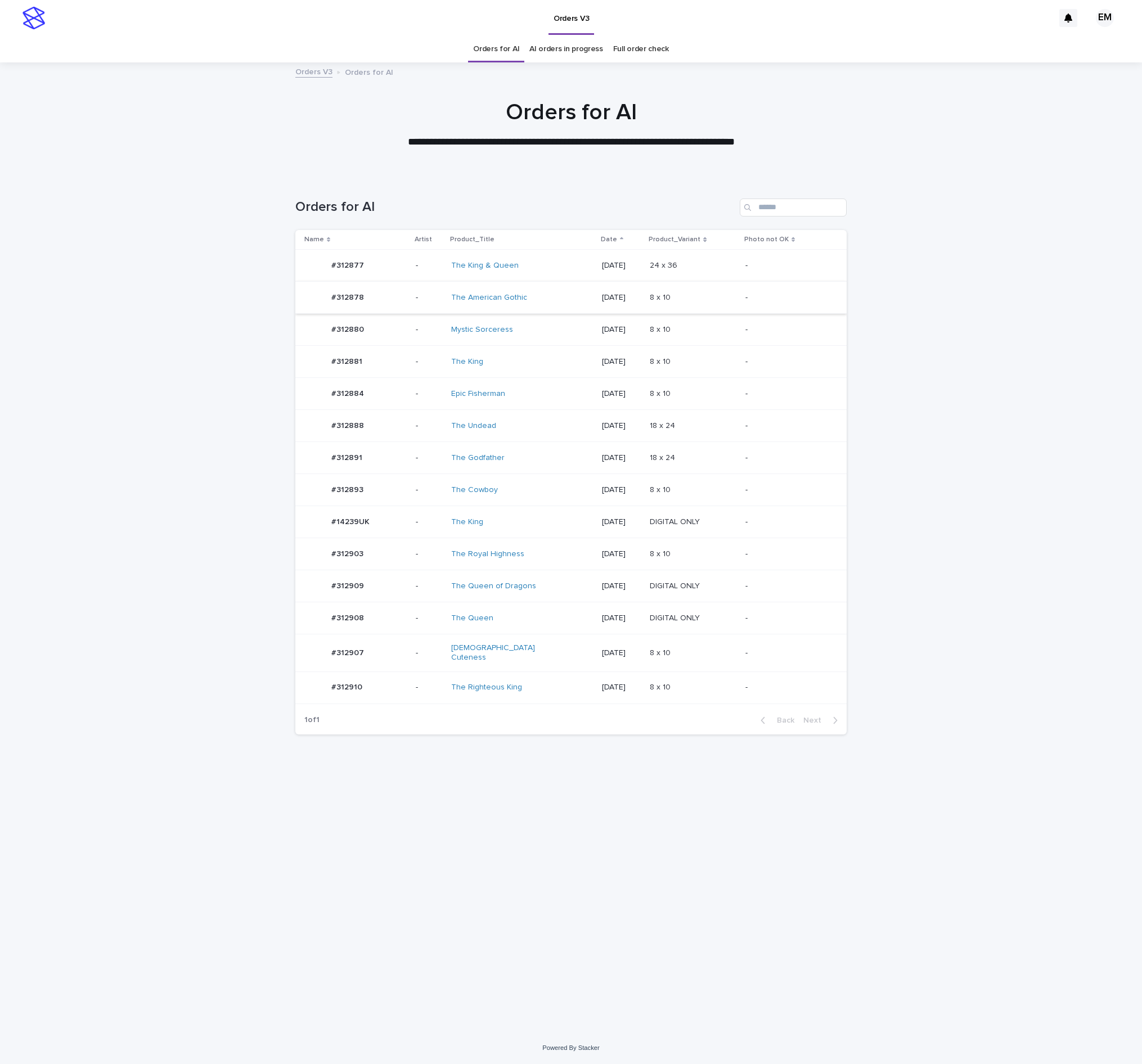  What do you see at coordinates (314, 71) in the screenshot?
I see `a: Orders V3` at bounding box center [314, 71].